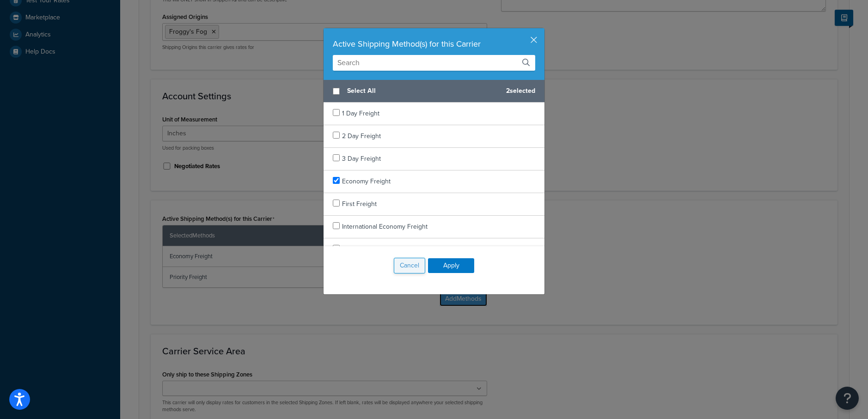  What do you see at coordinates (384, 226) in the screenshot?
I see `span: International Economy Freight` at bounding box center [384, 226].